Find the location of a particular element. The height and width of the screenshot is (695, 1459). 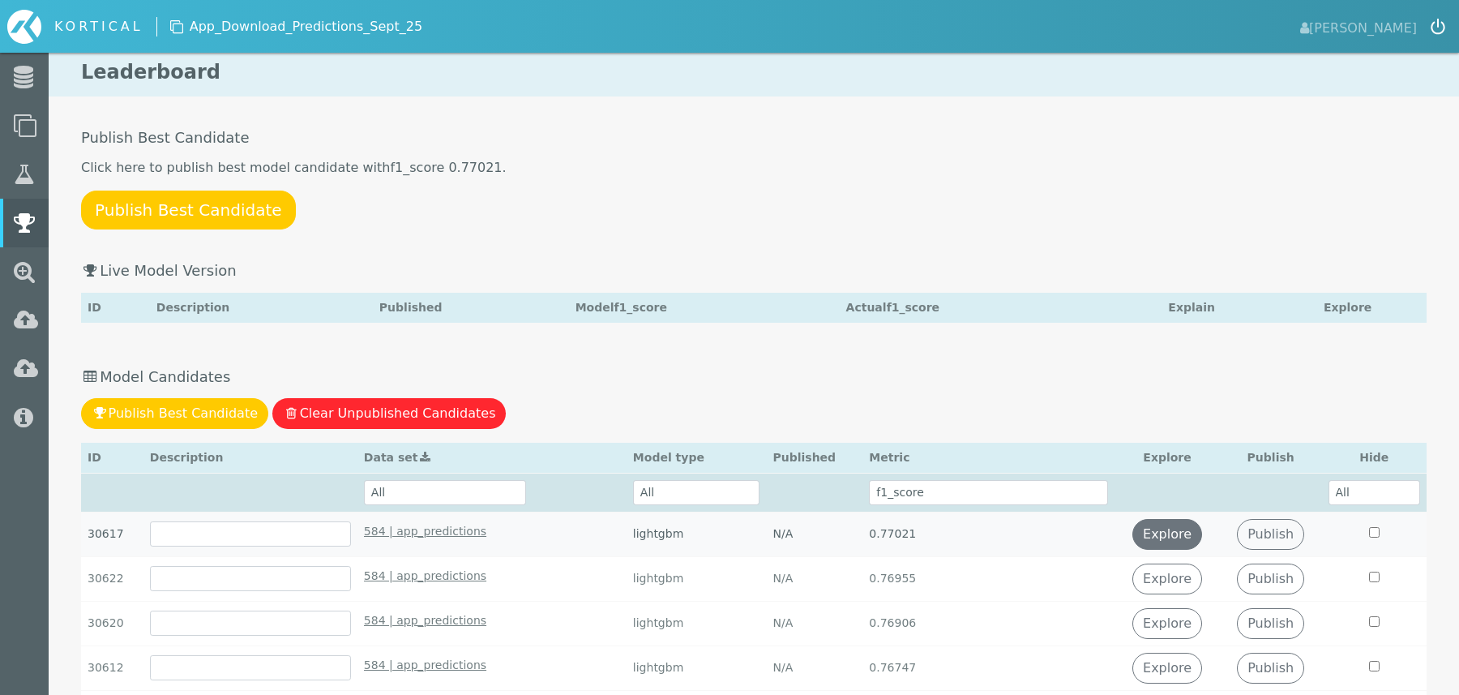

h2: Model Candidates is located at coordinates (754, 377).